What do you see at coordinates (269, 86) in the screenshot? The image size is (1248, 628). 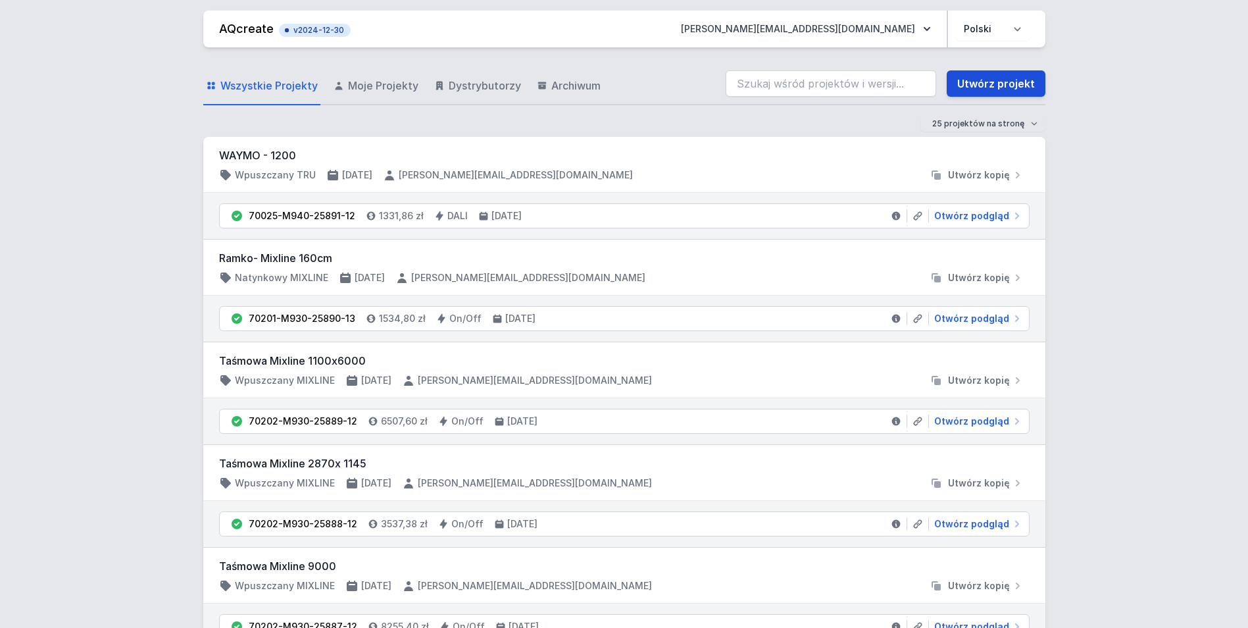 I see `span: Wszystkie Projekty` at bounding box center [269, 86].